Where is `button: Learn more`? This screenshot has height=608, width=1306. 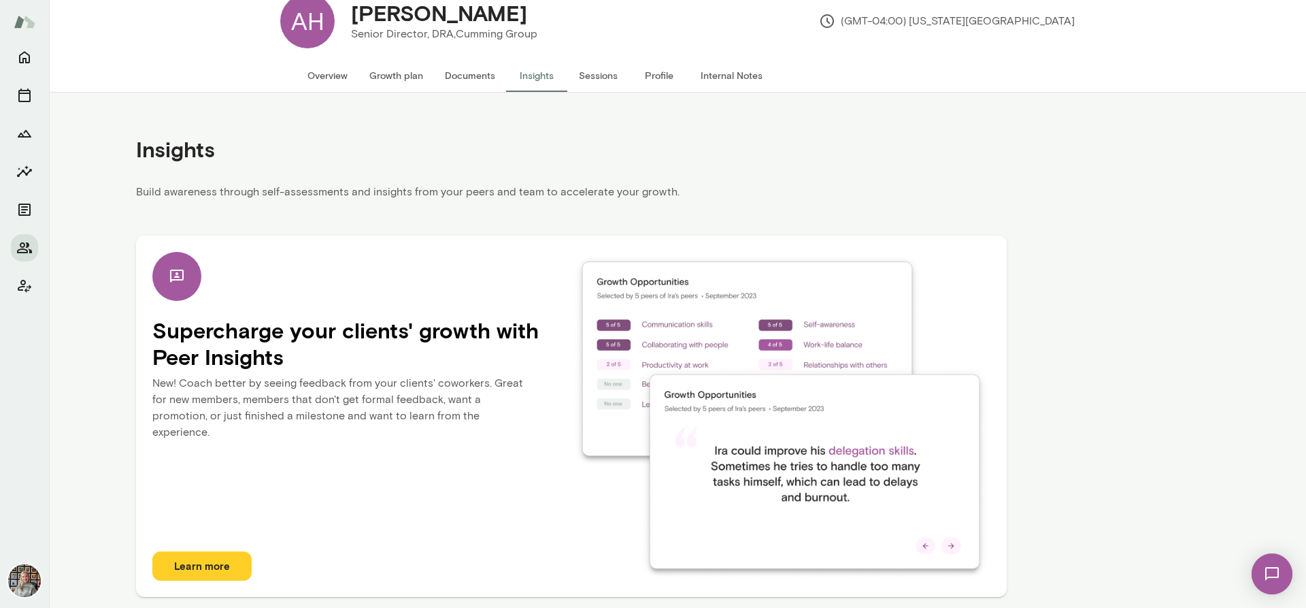 button: Learn more is located at coordinates (202, 565).